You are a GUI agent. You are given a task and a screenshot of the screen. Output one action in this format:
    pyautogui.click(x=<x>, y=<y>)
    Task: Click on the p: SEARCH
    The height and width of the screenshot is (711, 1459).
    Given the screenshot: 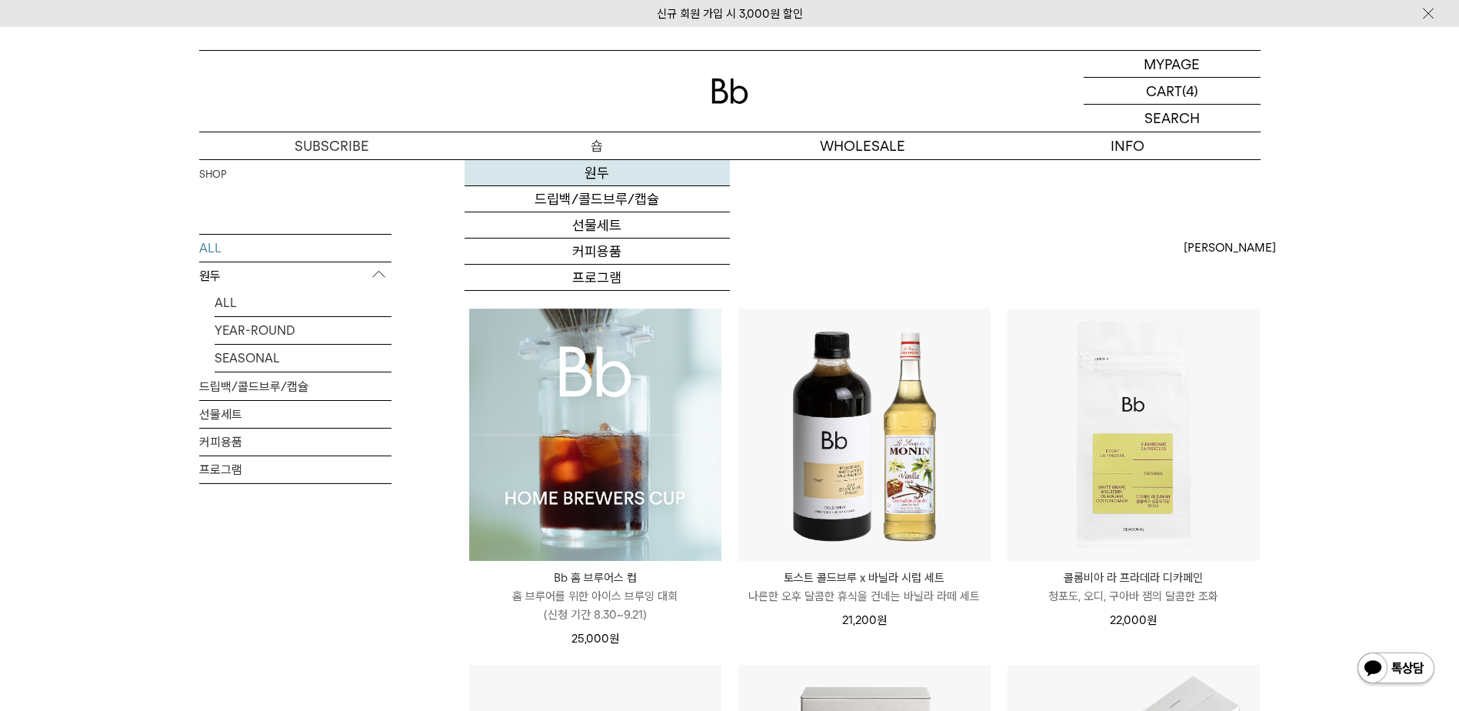 What is the action you would take?
    pyautogui.click(x=1172, y=118)
    